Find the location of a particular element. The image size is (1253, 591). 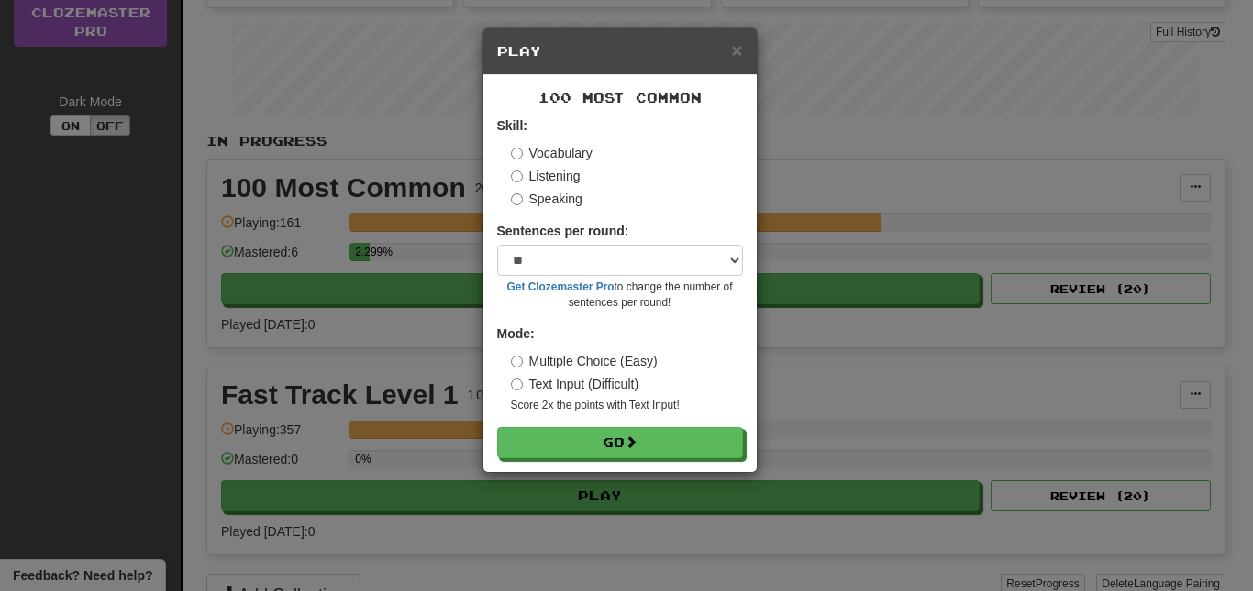

input: Speaking is located at coordinates (516, 199).